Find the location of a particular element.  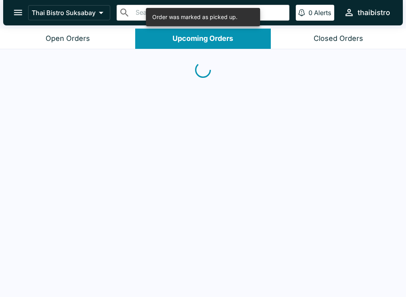

div: Order was marked as picked up. is located at coordinates (195, 17).